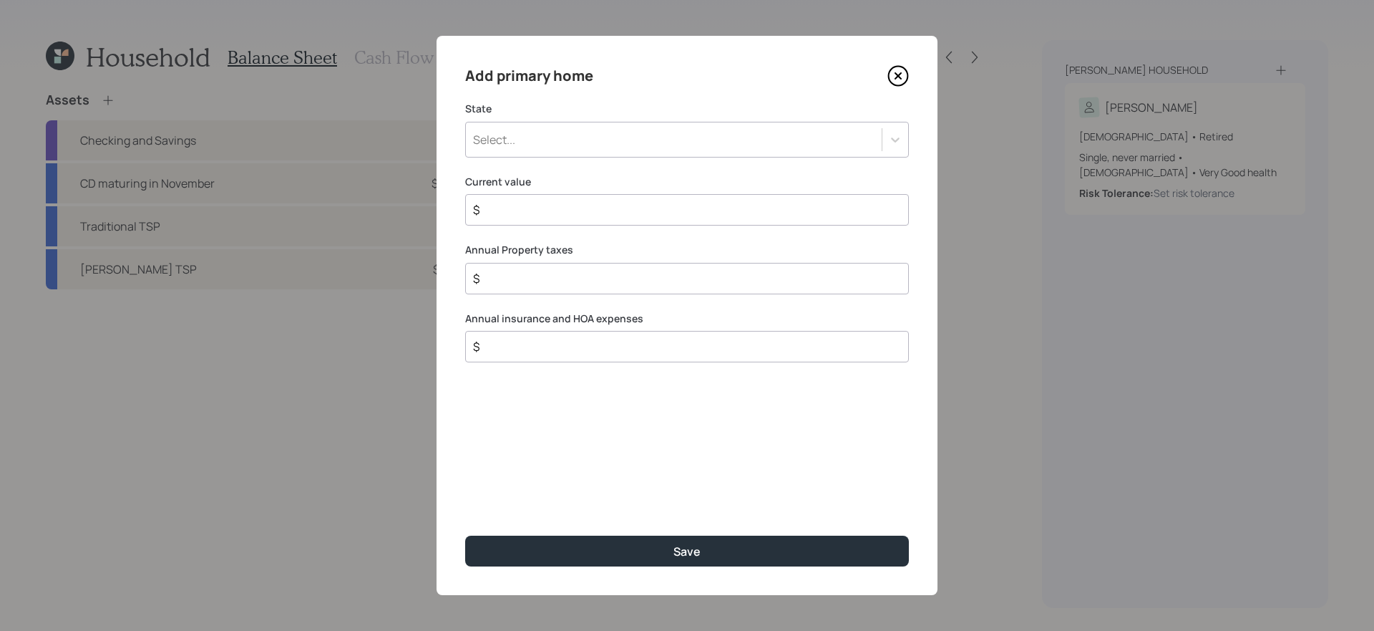 The width and height of the screenshot is (1374, 631). Describe the element at coordinates (687, 319) in the screenshot. I see `label: Annual insurance and HOA expenses` at that location.